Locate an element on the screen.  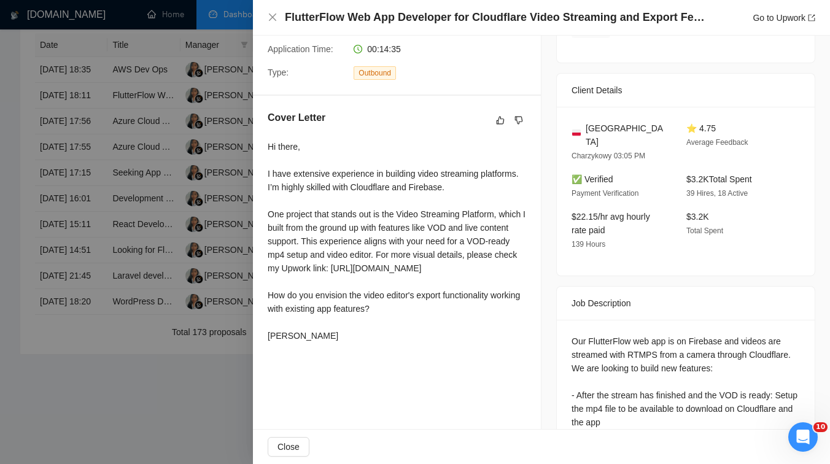
span: 00:14:35 is located at coordinates (383, 49).